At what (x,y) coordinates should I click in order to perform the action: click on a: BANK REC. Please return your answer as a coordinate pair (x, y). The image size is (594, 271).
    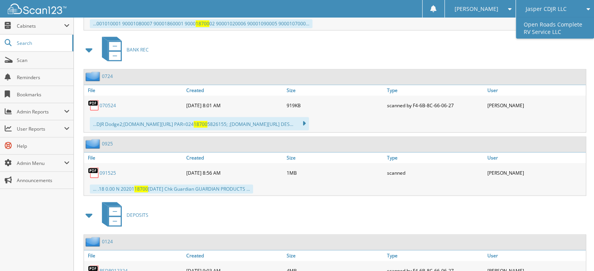
    Looking at the image, I should click on (123, 50).